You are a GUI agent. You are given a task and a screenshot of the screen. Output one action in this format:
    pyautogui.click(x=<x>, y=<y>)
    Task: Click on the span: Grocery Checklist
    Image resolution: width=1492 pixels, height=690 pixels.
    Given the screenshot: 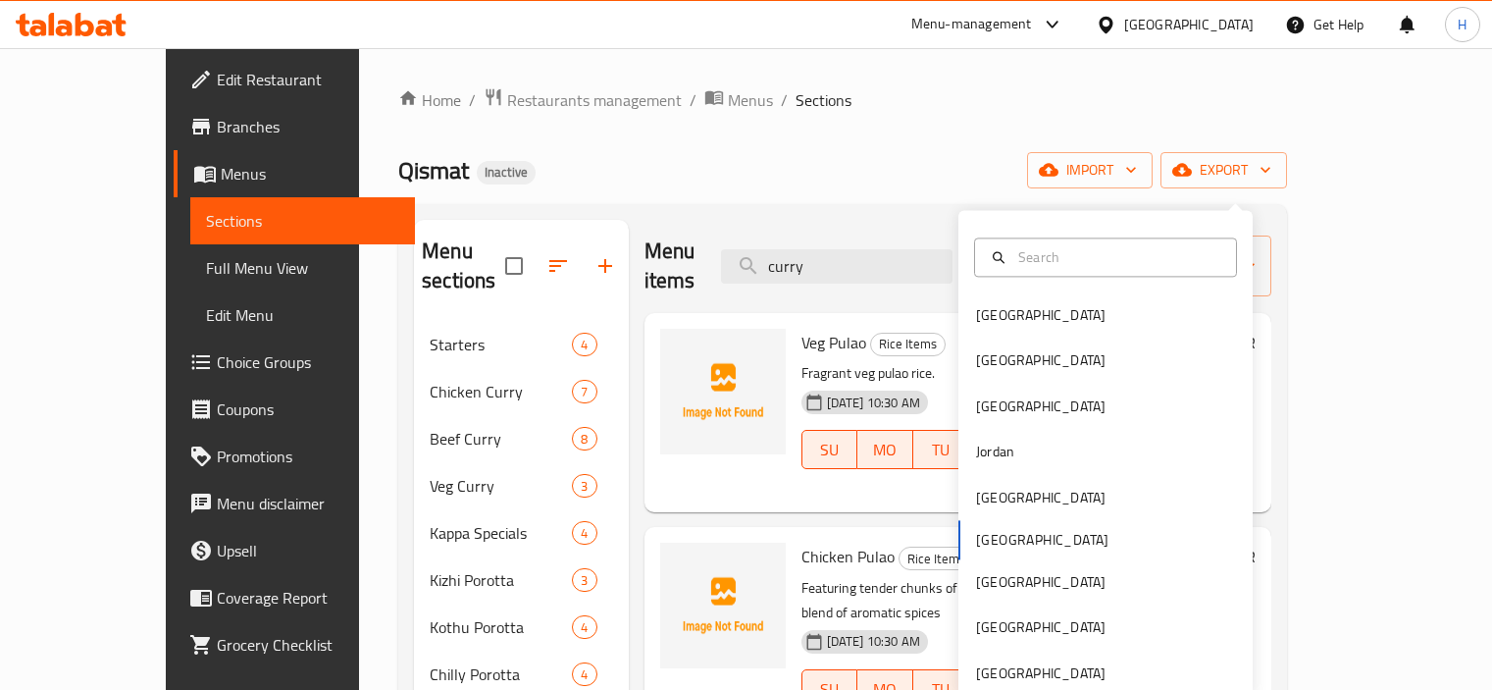 What is the action you would take?
    pyautogui.click(x=308, y=645)
    